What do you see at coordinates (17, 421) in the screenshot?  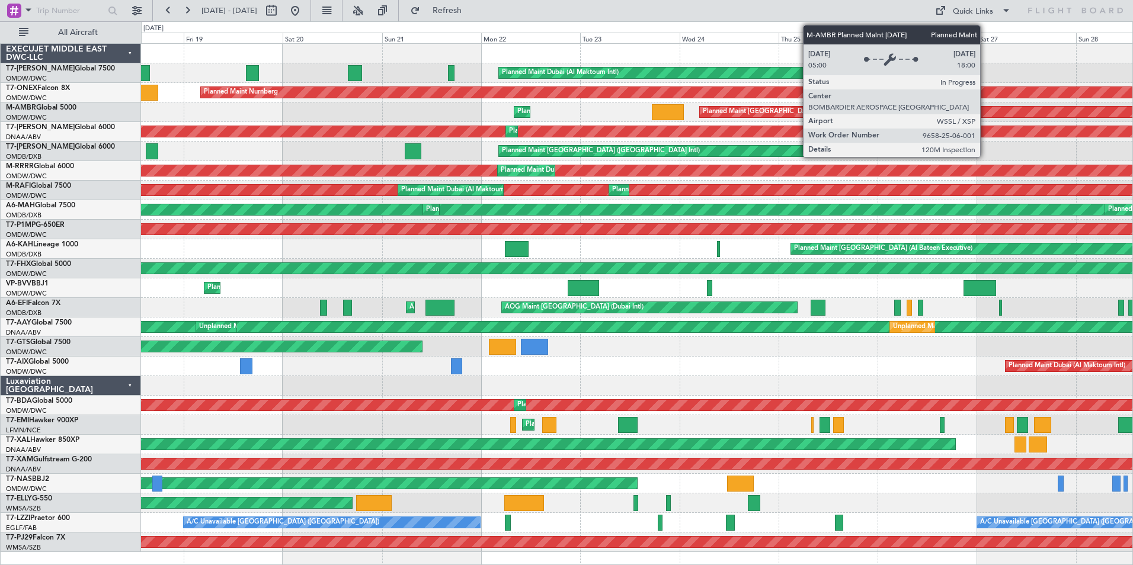 I see `span: T7-EMI` at bounding box center [17, 421].